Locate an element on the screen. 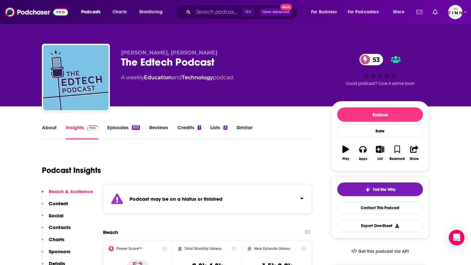 The image size is (471, 265). span: For Business is located at coordinates (324, 12).